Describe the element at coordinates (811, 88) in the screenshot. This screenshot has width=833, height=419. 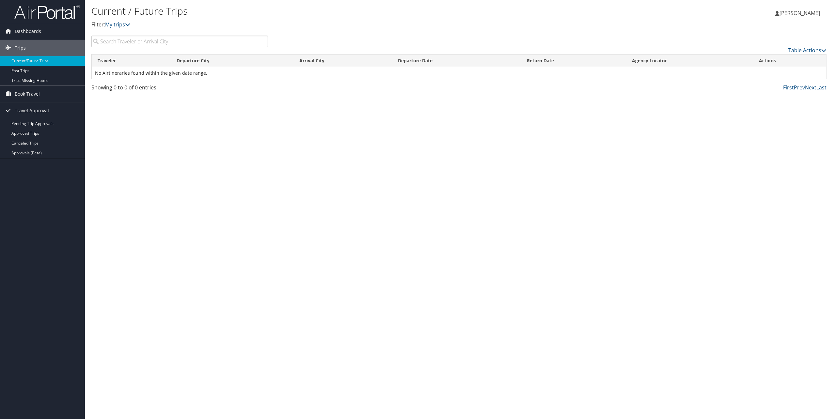
I see `a: Next` at that location.